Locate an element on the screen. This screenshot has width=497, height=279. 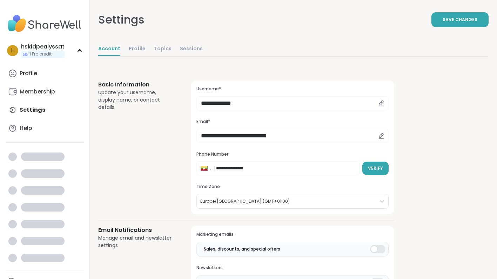
span: Verify is located at coordinates (376, 168).